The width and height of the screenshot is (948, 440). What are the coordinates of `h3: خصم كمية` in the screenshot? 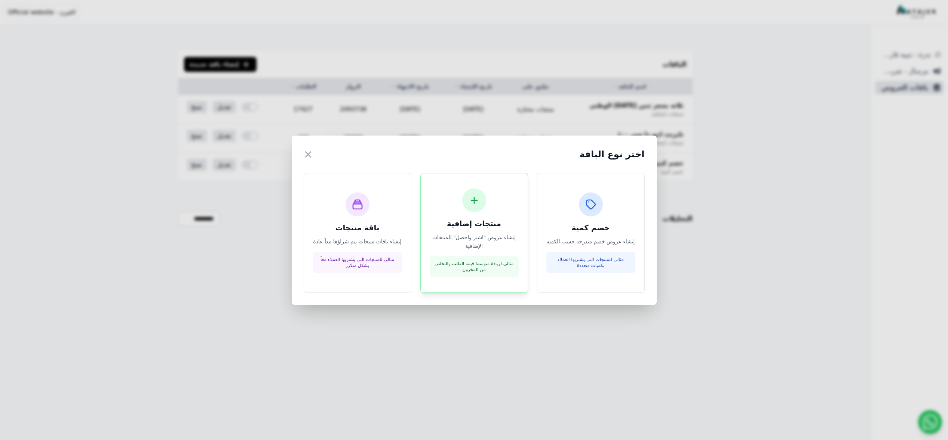 It's located at (591, 227).